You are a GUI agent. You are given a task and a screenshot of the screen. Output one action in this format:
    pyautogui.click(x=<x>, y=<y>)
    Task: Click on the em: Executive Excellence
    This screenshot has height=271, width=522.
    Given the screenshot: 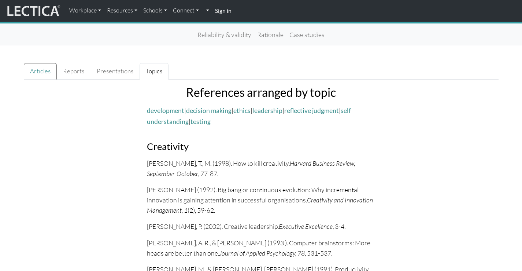 What is the action you would take?
    pyautogui.click(x=305, y=226)
    